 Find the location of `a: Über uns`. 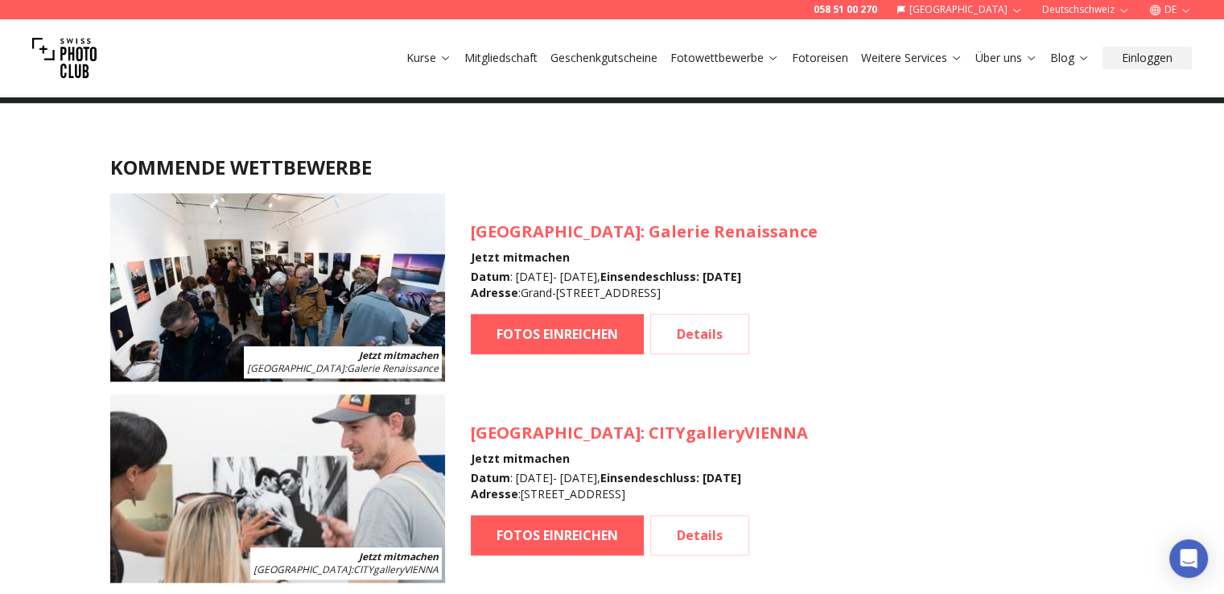

a: Über uns is located at coordinates (1006, 58).